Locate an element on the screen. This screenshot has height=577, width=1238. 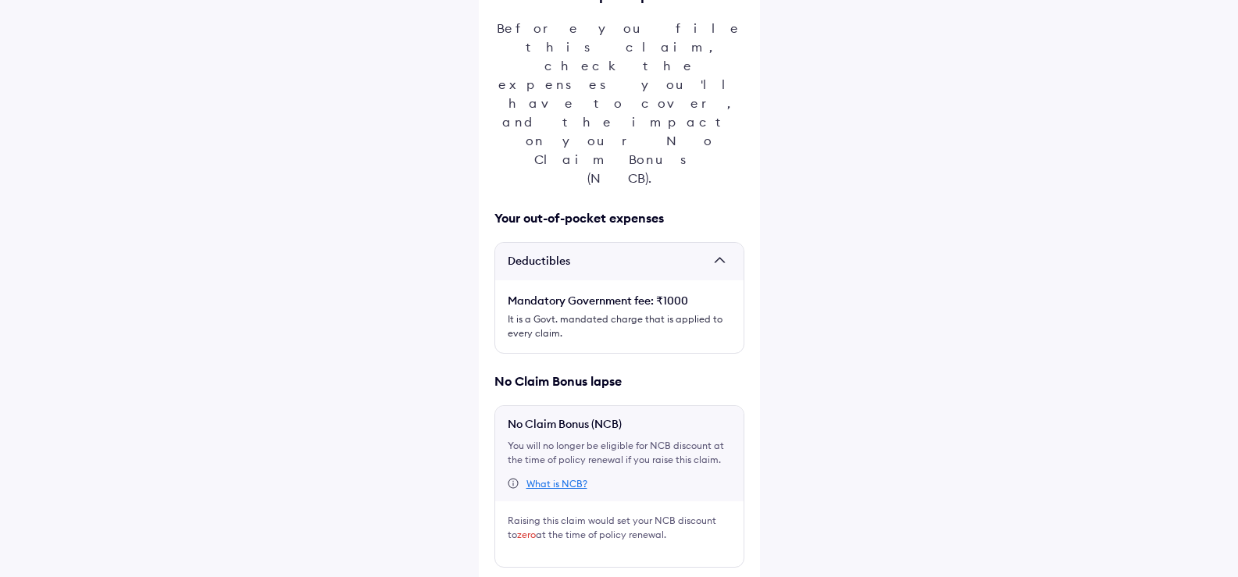
div: No Claim Bonus lapse is located at coordinates (620, 381).